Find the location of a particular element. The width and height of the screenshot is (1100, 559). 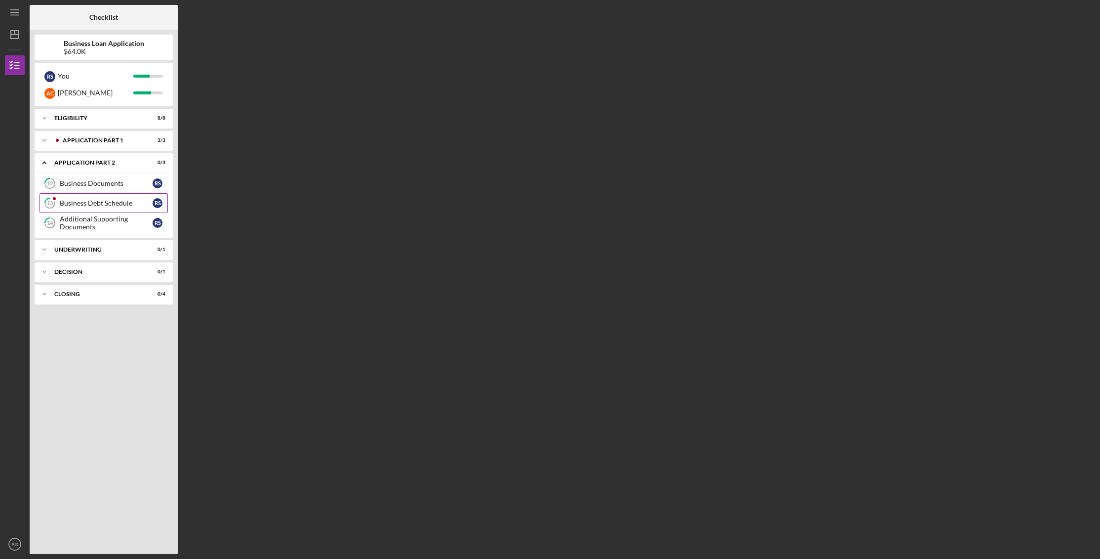

div: You is located at coordinates (95, 76).